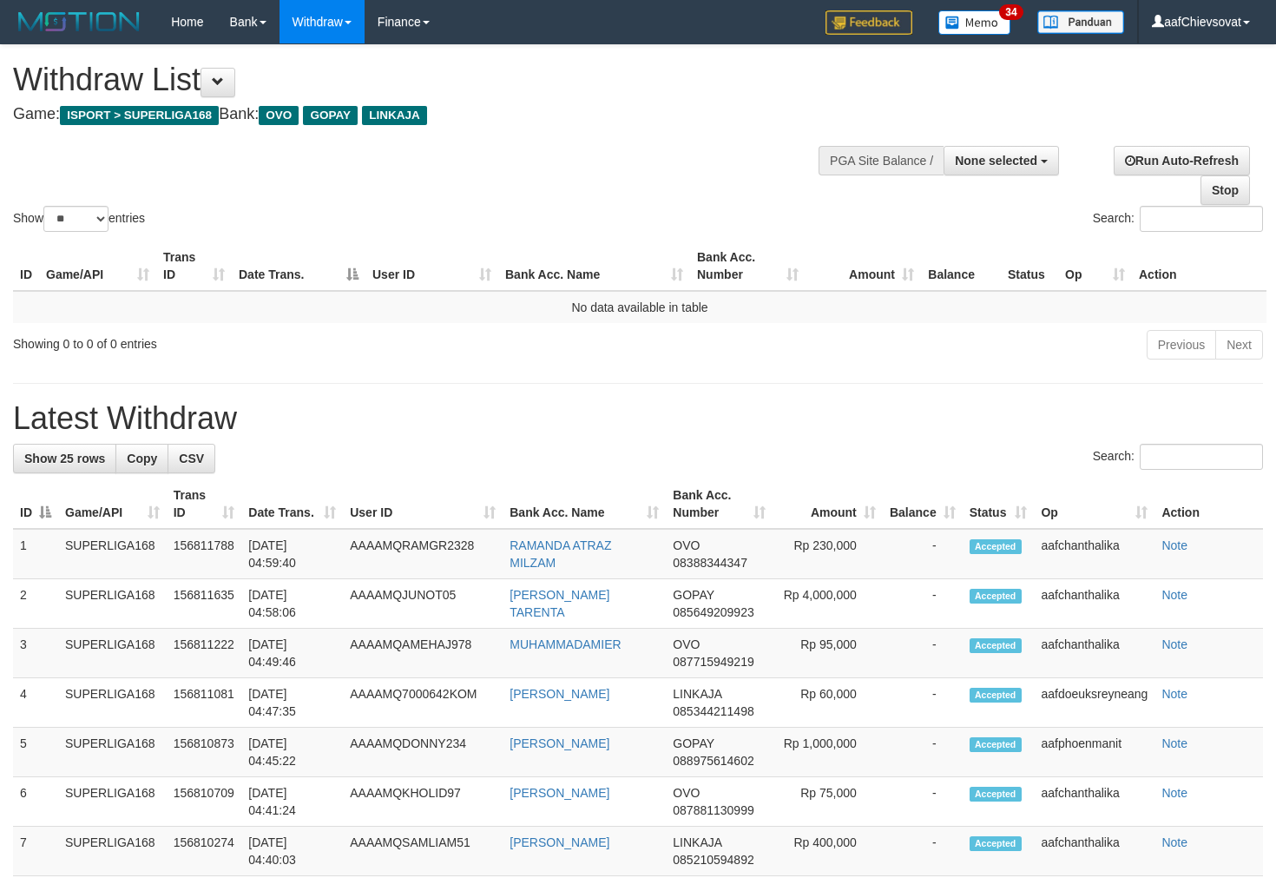  Describe the element at coordinates (142, 458) in the screenshot. I see `span: Copy` at that location.